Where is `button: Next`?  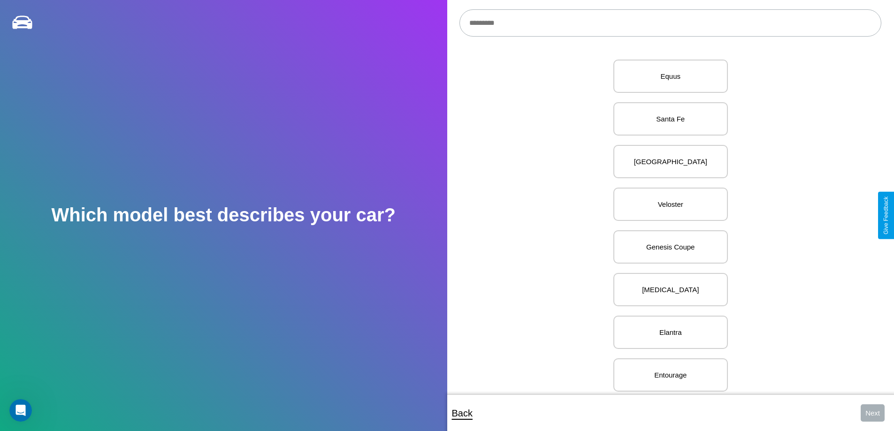
button: Next is located at coordinates (872, 413).